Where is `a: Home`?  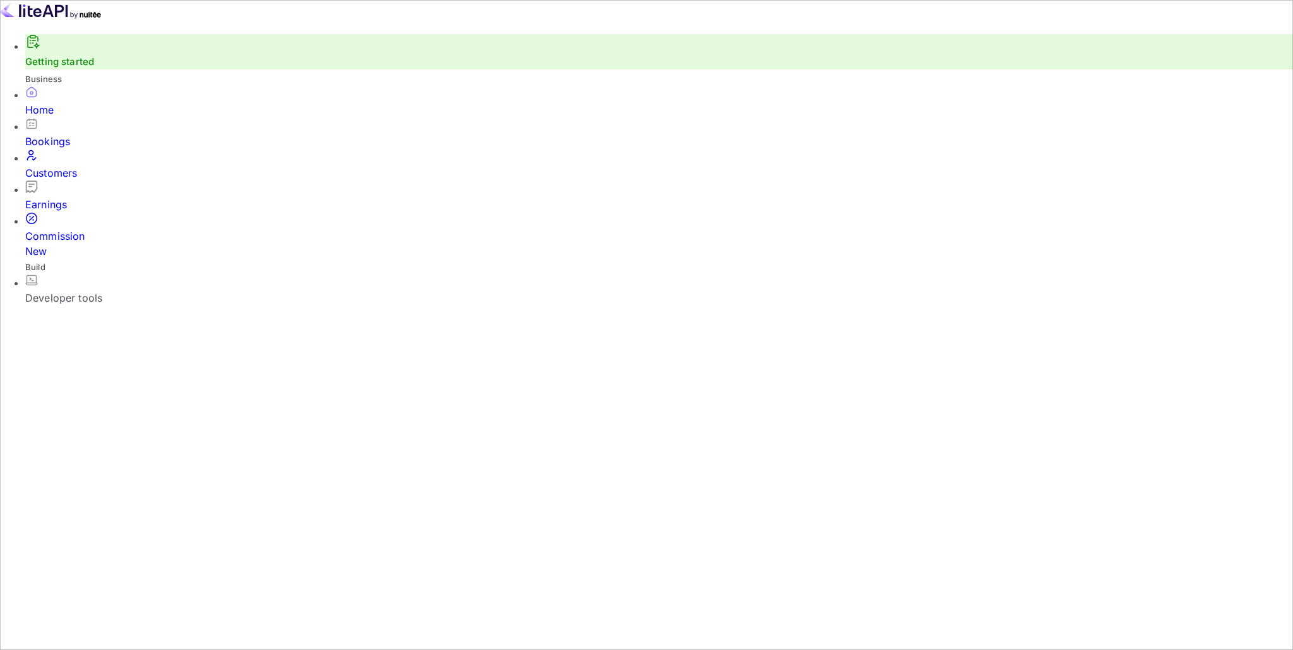 a: Home is located at coordinates (659, 102).